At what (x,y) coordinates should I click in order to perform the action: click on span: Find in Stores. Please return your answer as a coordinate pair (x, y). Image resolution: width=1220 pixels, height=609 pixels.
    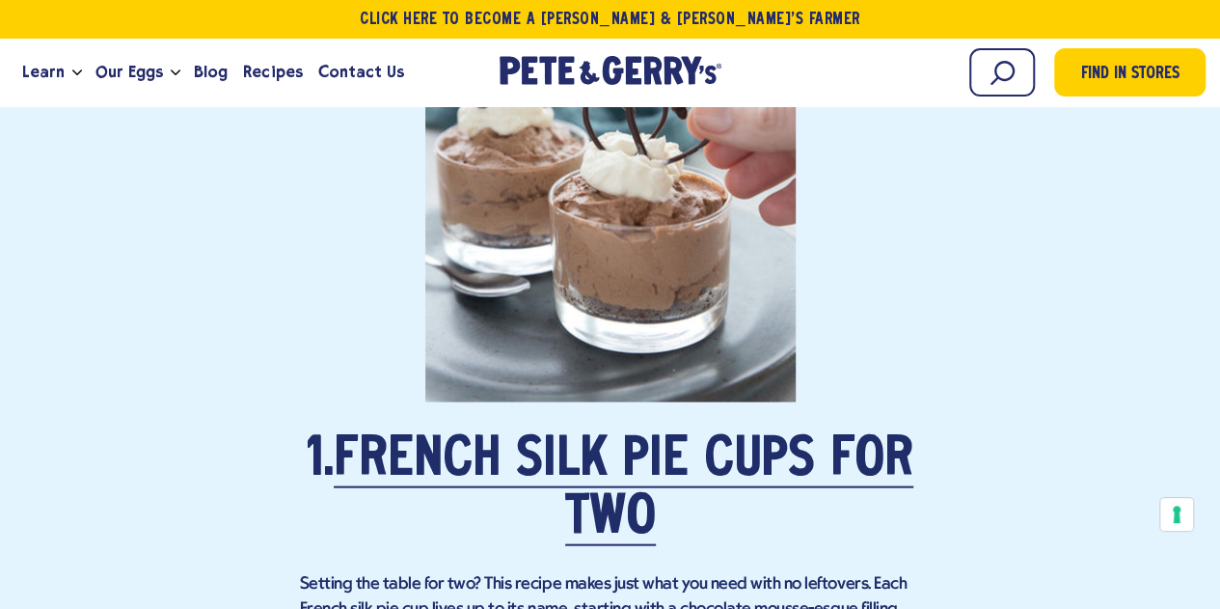
    Looking at the image, I should click on (1131, 74).